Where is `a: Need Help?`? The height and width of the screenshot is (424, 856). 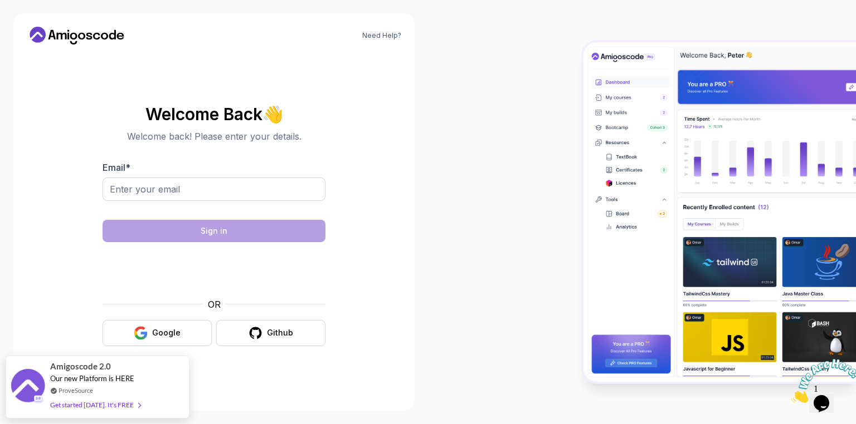
a: Need Help? is located at coordinates (382, 36).